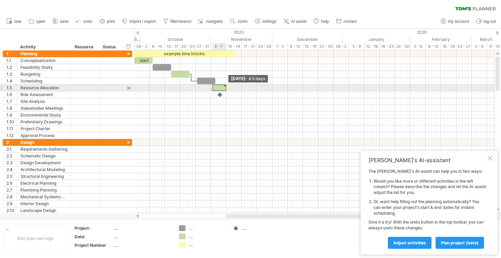 This screenshot has width=501, height=258. What do you see at coordinates (44, 135) in the screenshot?
I see `div: Approval Process` at bounding box center [44, 135].